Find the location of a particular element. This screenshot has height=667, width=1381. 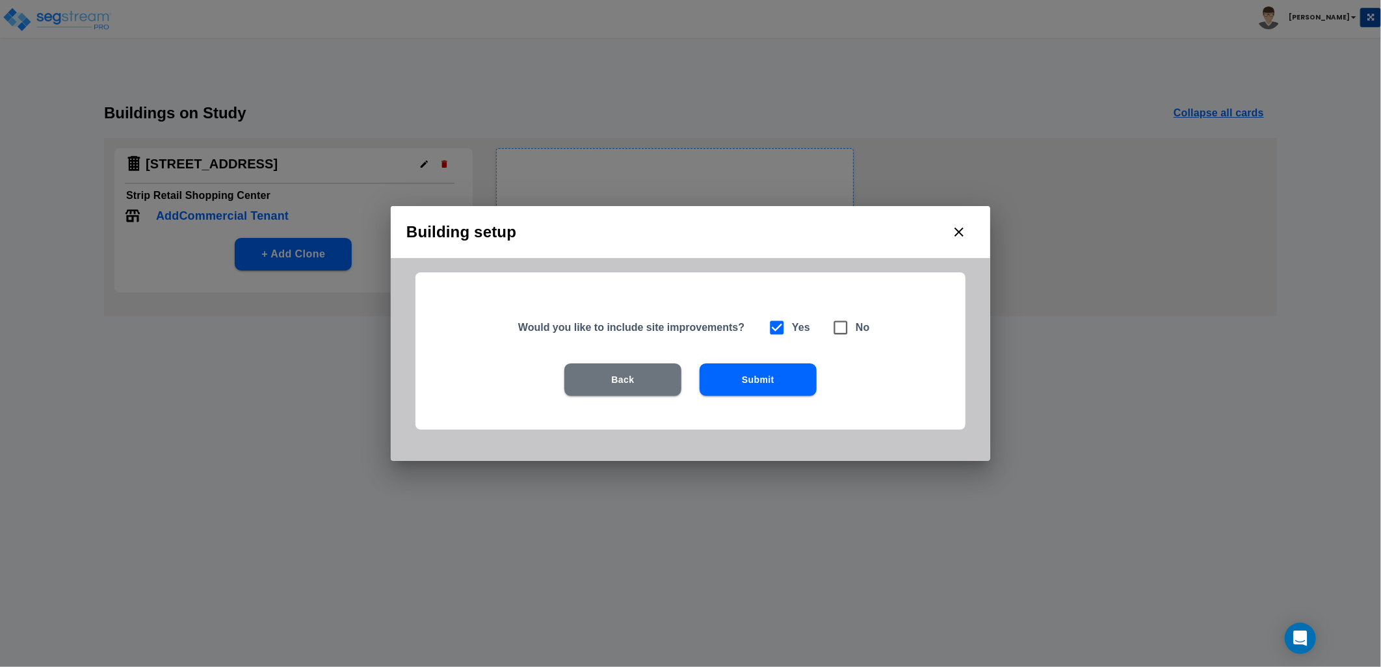

div: Open Intercom Messenger is located at coordinates (1300, 639).